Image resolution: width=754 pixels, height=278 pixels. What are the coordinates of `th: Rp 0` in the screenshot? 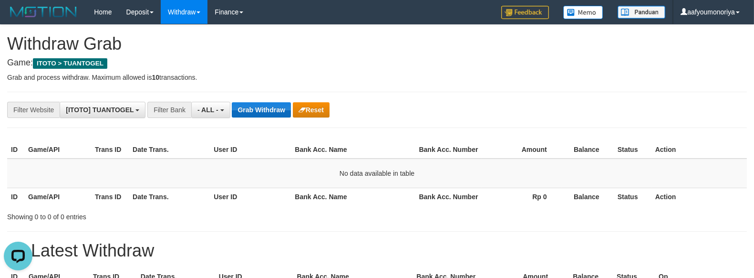 It's located at (522, 196).